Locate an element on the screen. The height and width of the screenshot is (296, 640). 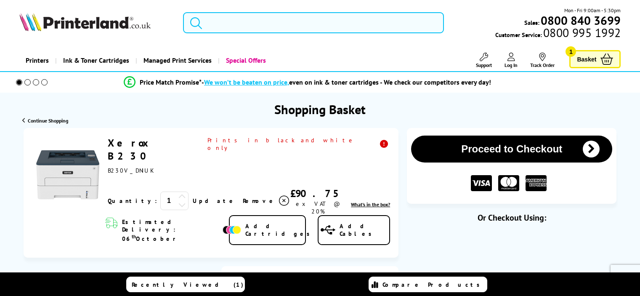
a: Support is located at coordinates (484, 60).